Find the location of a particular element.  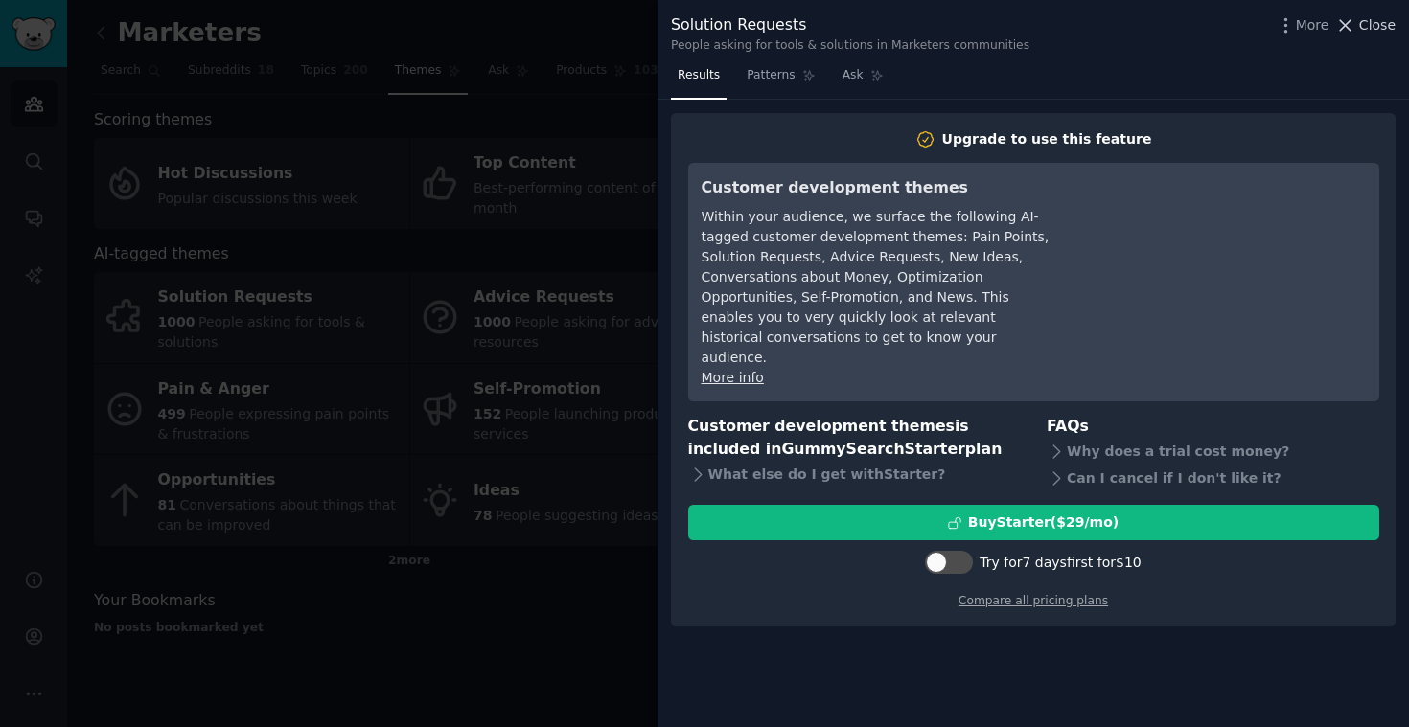

h3: FAQs is located at coordinates (1212, 426).